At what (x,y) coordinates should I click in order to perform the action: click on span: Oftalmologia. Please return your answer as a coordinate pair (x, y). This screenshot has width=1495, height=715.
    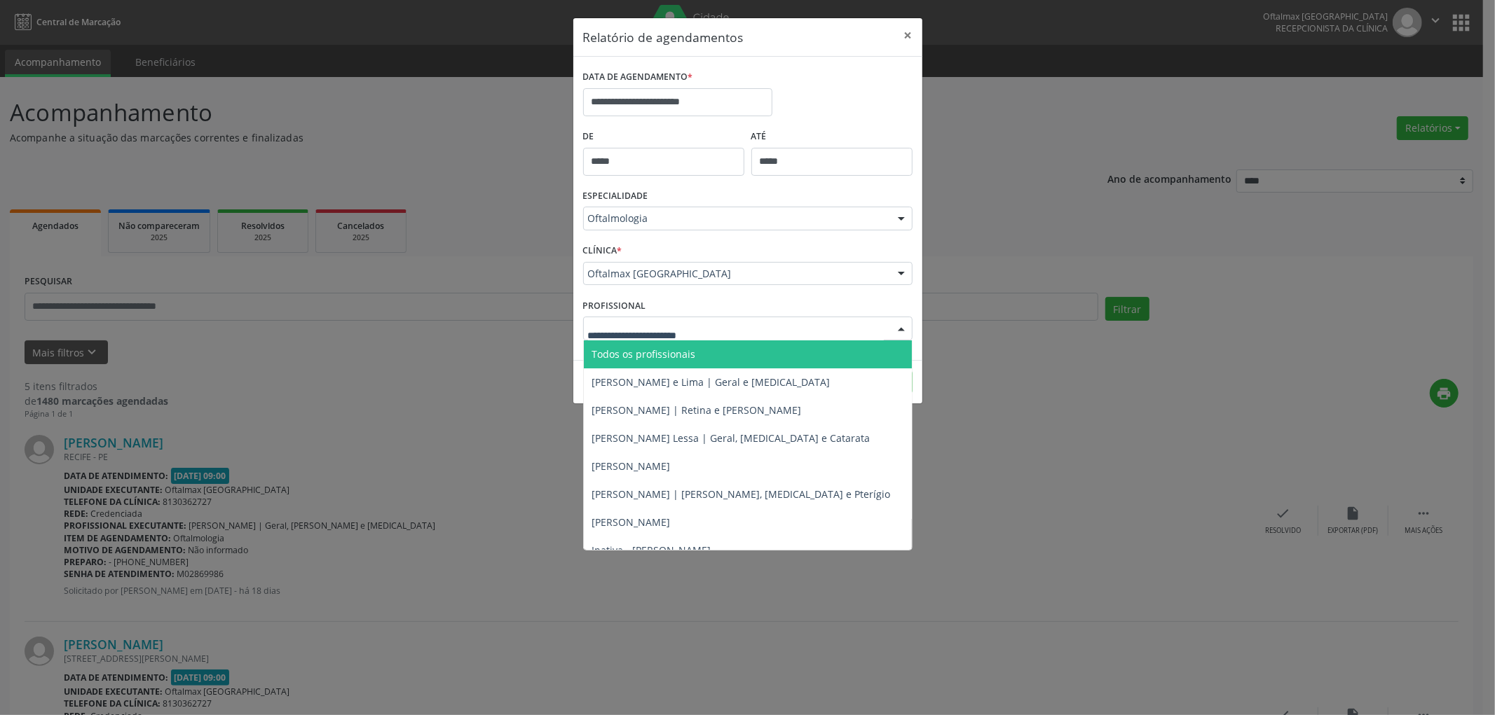
    Looking at the image, I should click on (736, 219).